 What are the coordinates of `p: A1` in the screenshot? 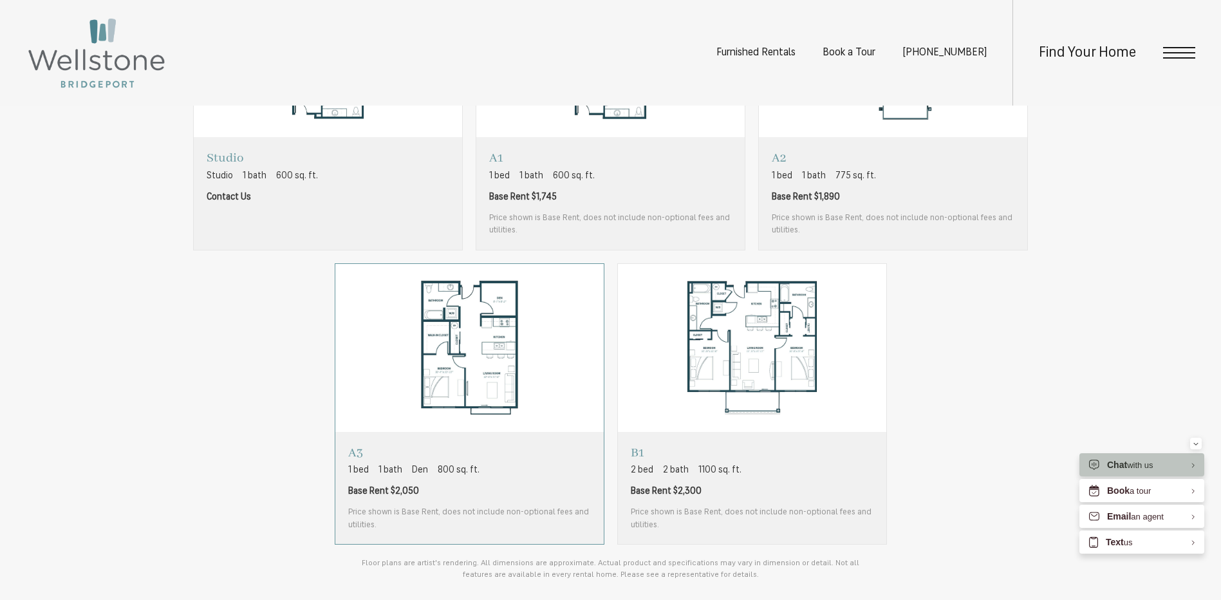 It's located at (610, 158).